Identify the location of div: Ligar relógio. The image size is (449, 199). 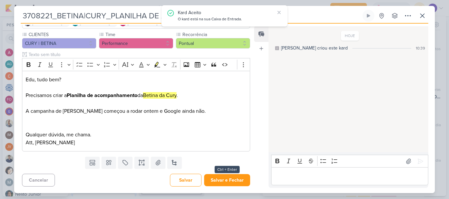
(368, 16).